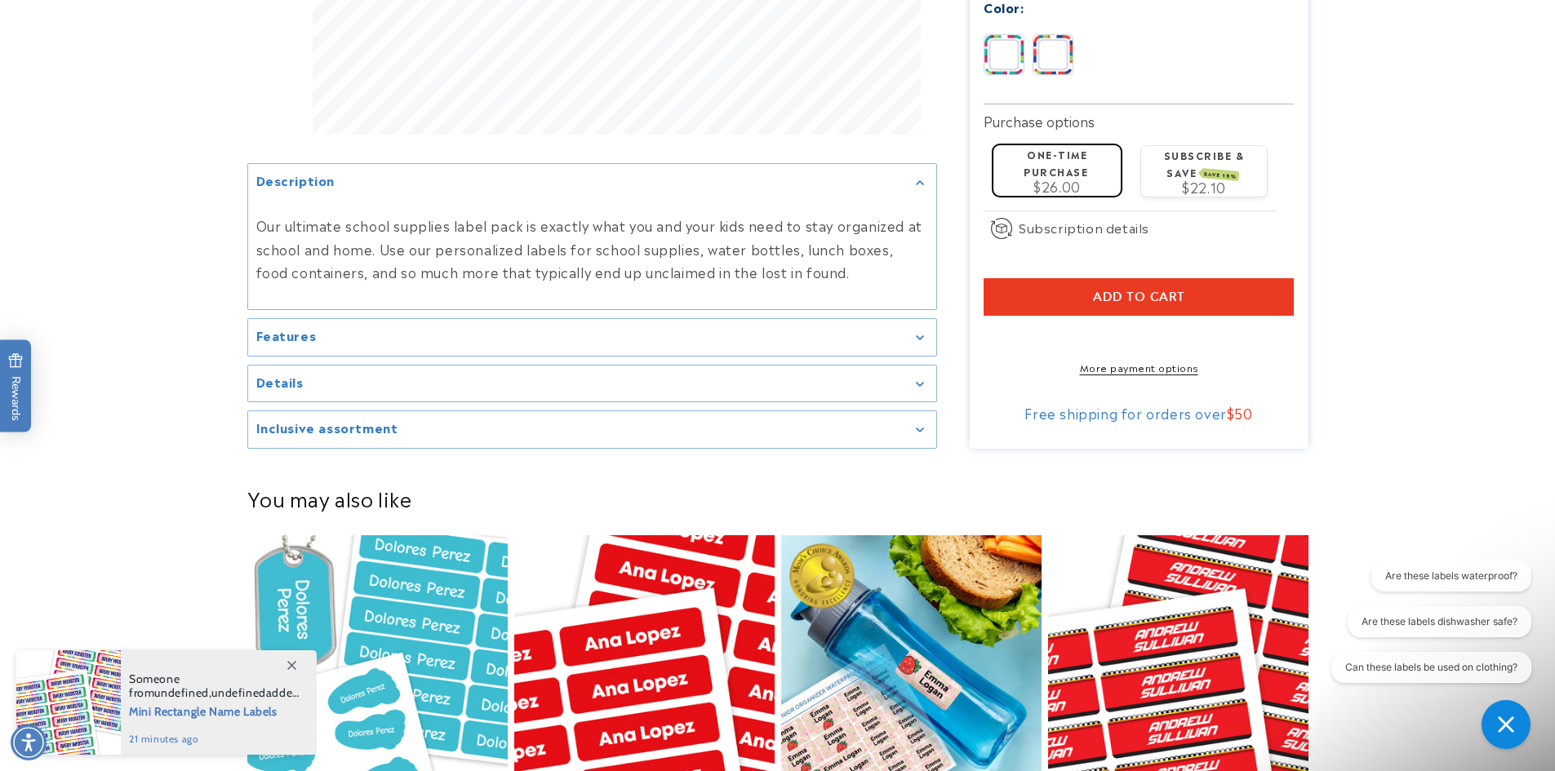 This screenshot has height=771, width=1555. I want to click on span: $26.00, so click(1057, 186).